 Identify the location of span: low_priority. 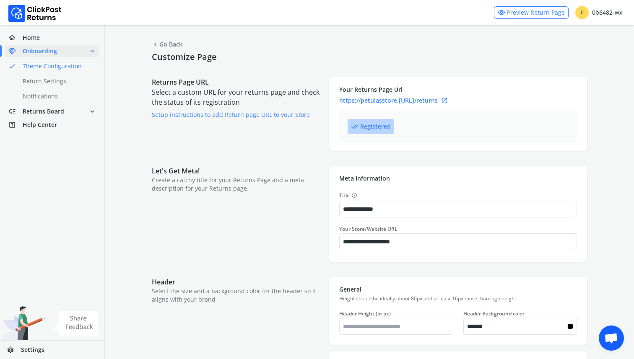
(16, 112).